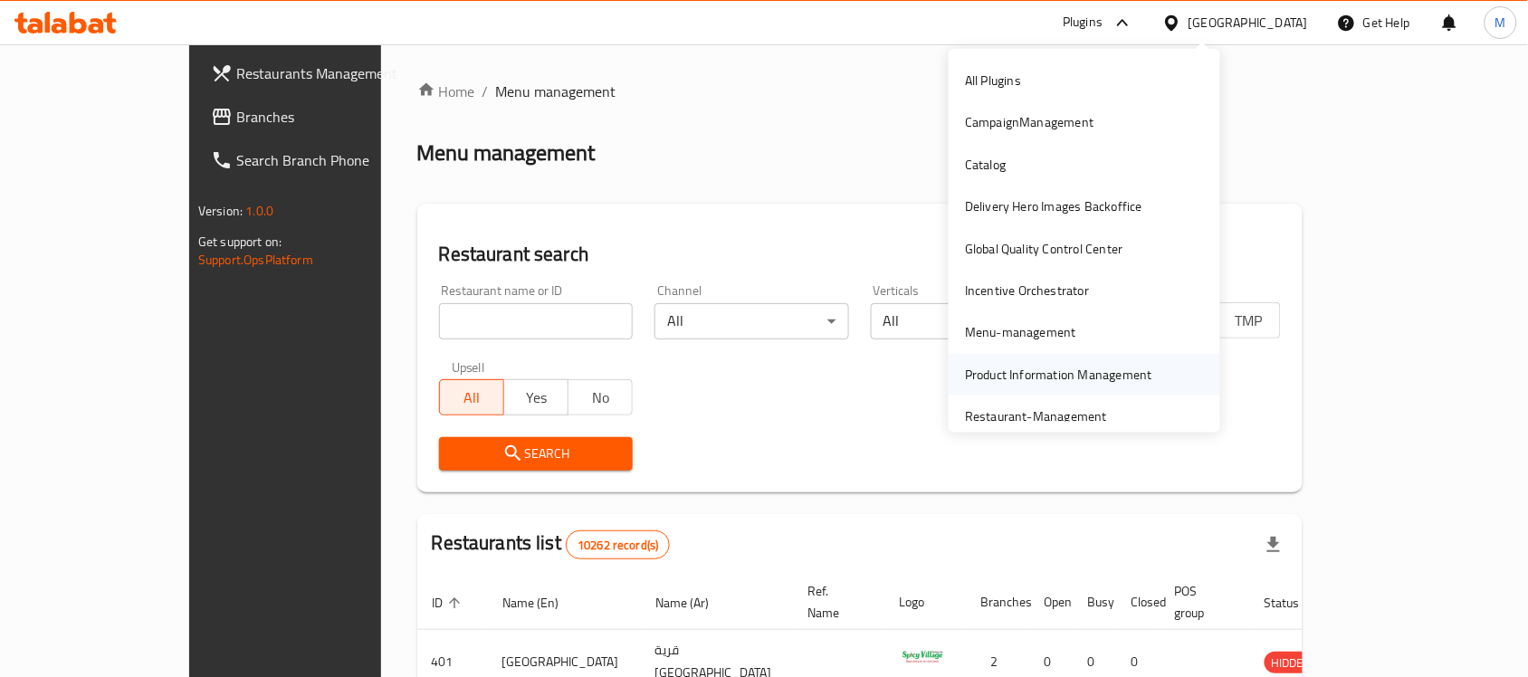 Image resolution: width=1528 pixels, height=677 pixels. Describe the element at coordinates (618, 545) in the screenshot. I see `span: 10262 record(s)` at that location.